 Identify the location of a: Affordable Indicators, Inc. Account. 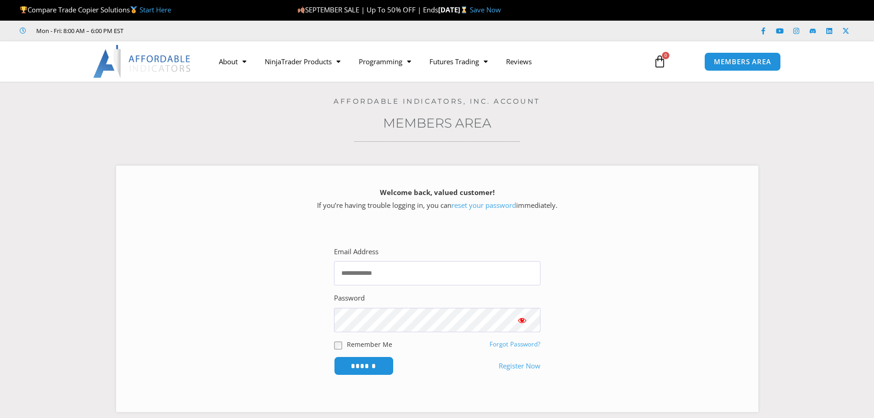
(437, 101).